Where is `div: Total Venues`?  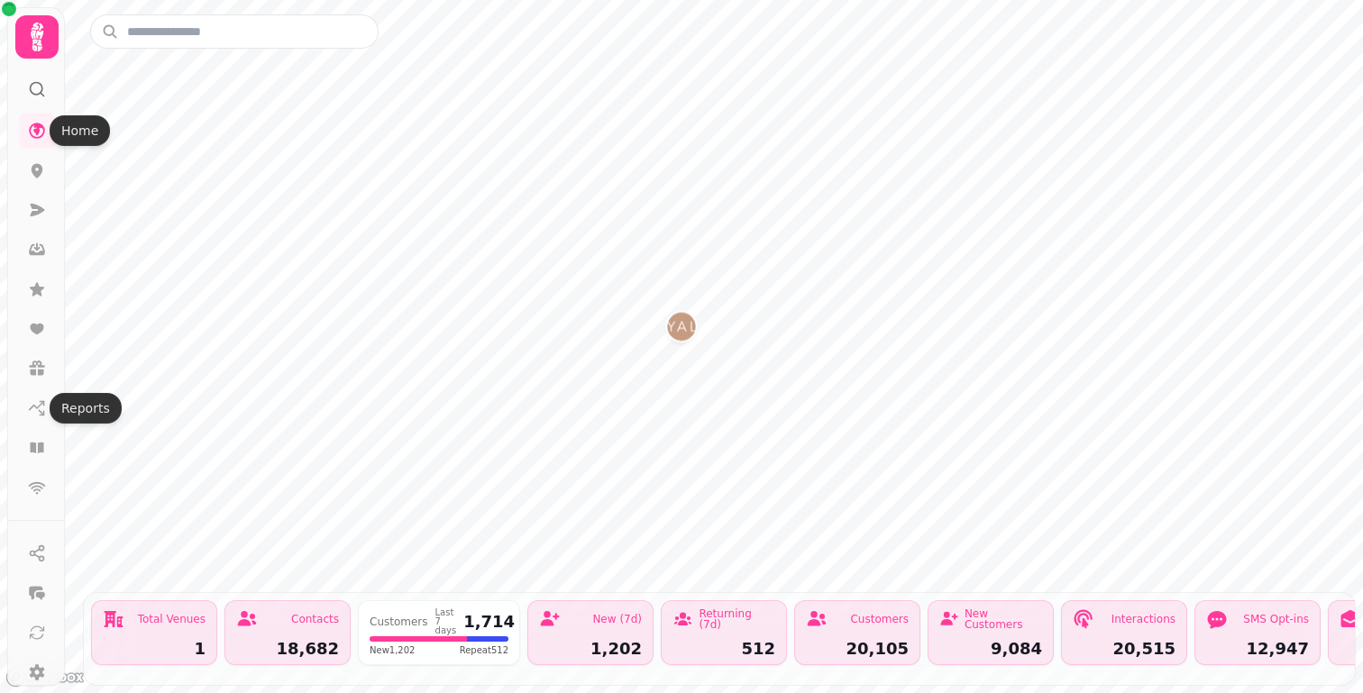 div: Total Venues is located at coordinates (171, 619).